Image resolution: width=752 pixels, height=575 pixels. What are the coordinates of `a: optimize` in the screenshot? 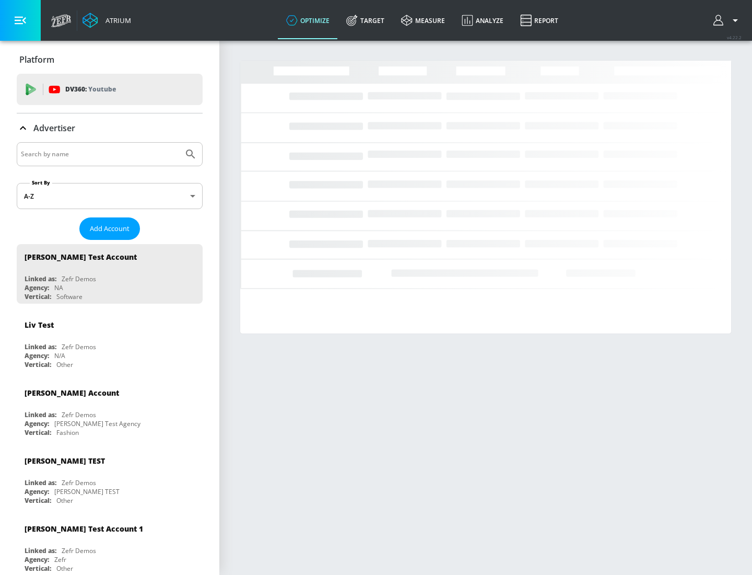 It's located at (308, 20).